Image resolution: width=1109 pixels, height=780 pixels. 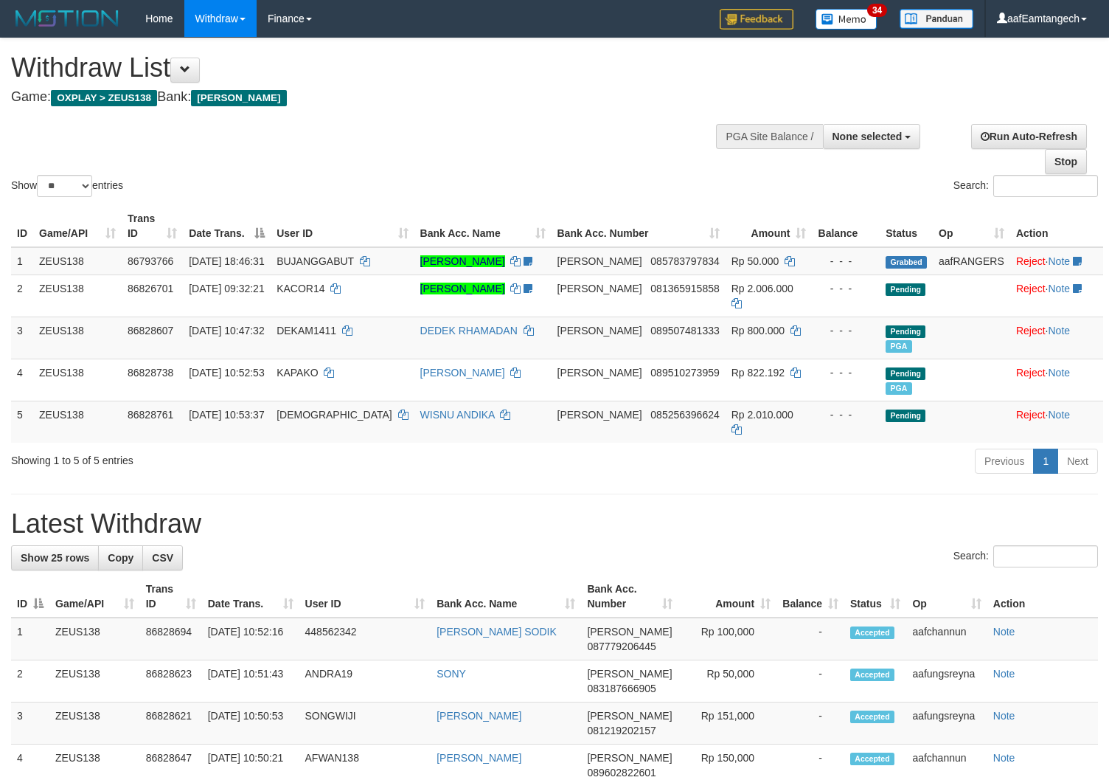 I want to click on h1: Withdraw List, so click(x=368, y=68).